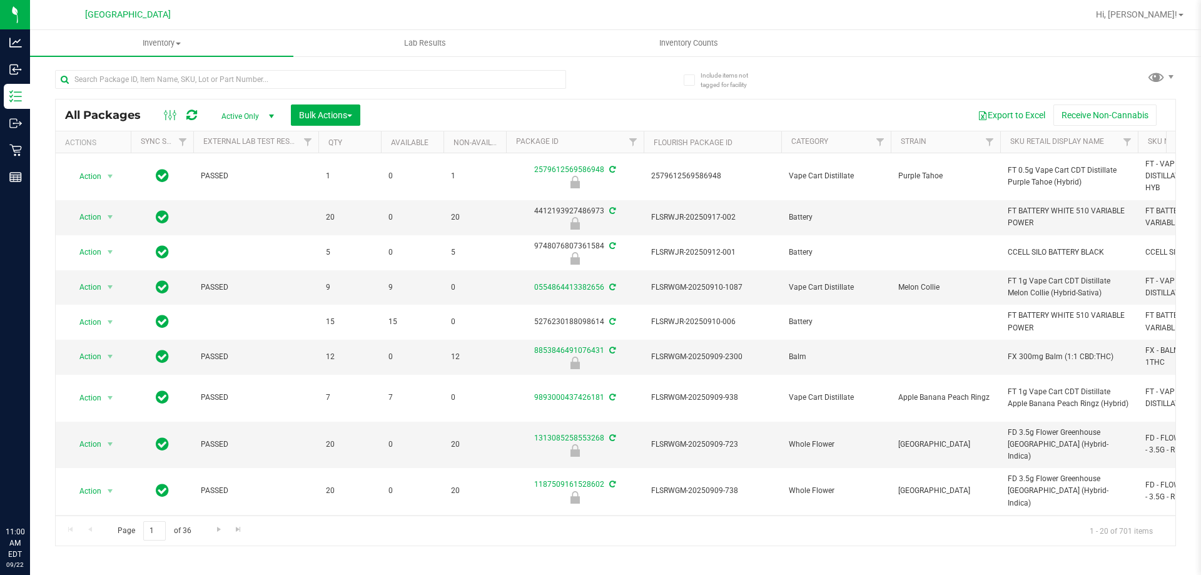 The image size is (1201, 575). Describe the element at coordinates (109, 115) in the screenshot. I see `span: All Packages` at that location.